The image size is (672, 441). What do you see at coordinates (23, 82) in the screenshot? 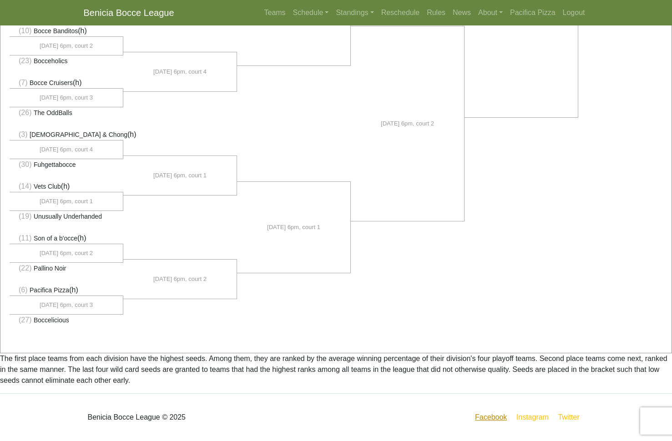
I see `span: (7)` at bounding box center [23, 82].